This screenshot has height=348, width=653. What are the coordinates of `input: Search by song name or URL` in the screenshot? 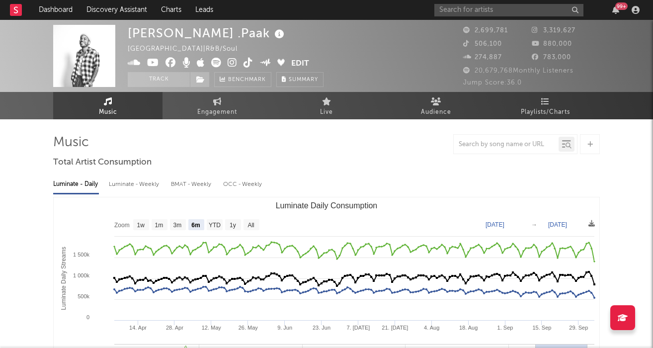 It's located at (506, 145).